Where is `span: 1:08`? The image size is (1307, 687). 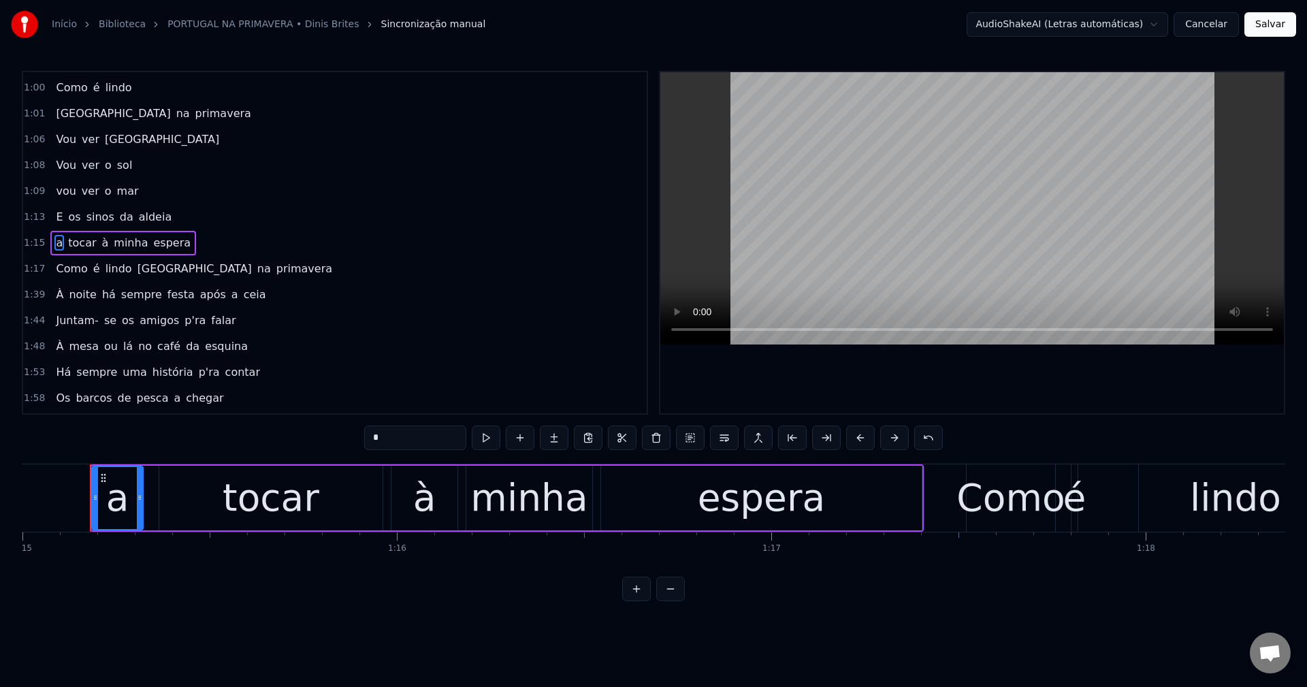
span: 1:08 is located at coordinates (34, 165).